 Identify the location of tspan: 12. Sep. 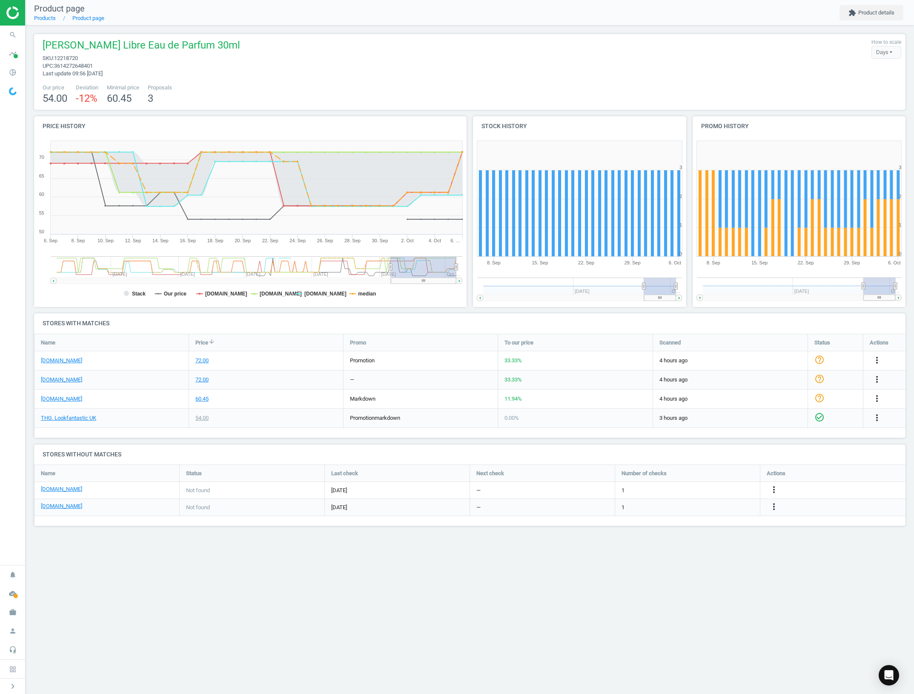
(133, 241).